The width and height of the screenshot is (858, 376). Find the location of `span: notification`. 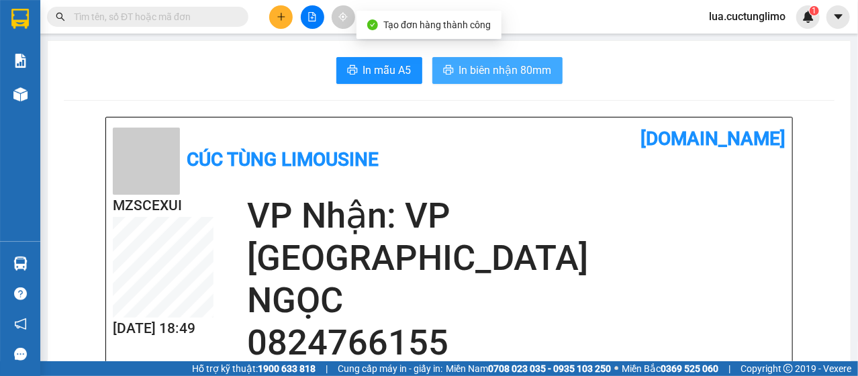

span: notification is located at coordinates (20, 323).